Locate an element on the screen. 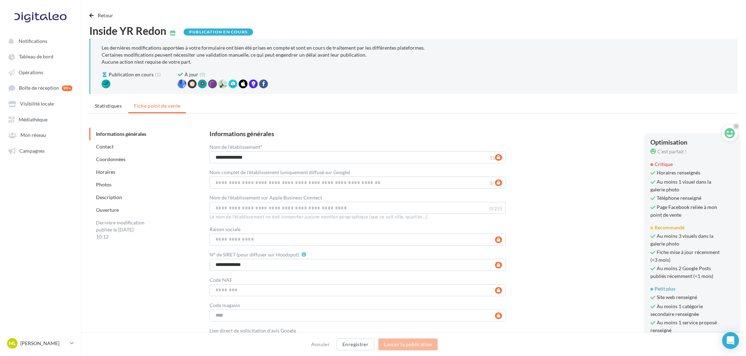 The width and height of the screenshot is (746, 356). span: Tableau de bord is located at coordinates (36, 57).